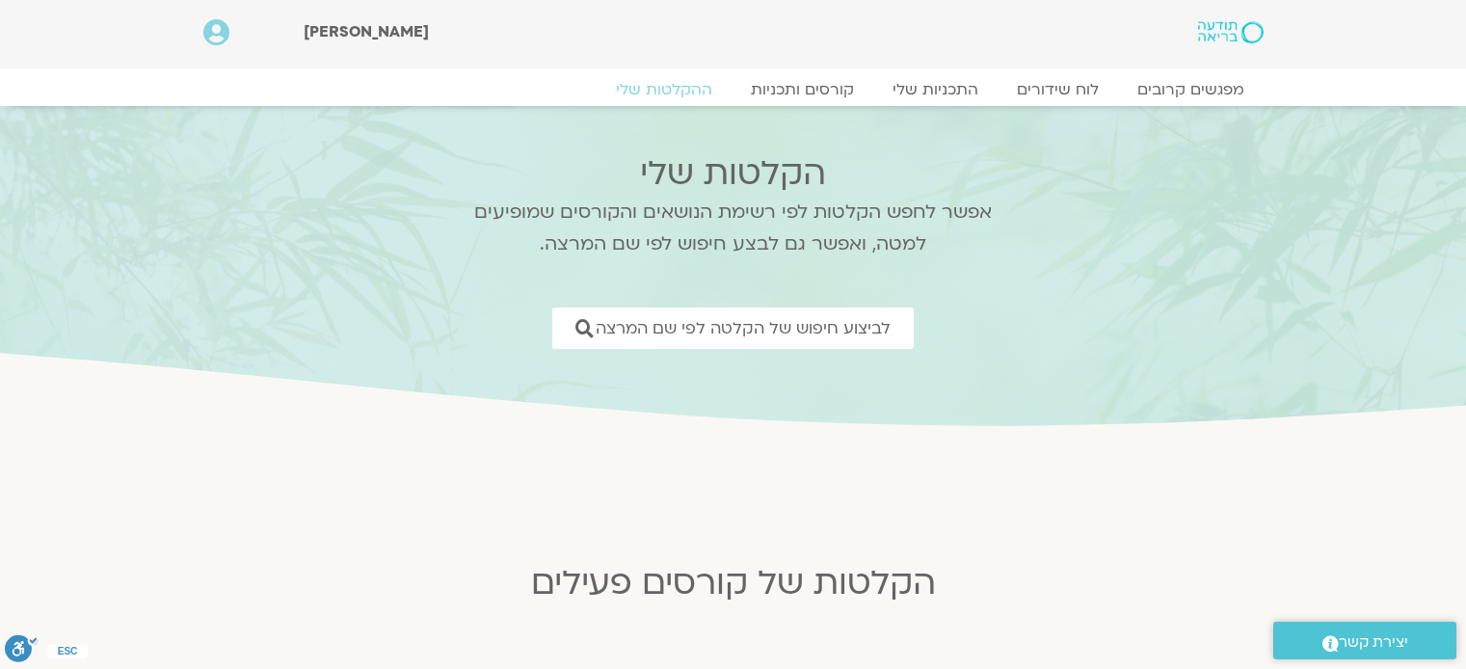 The image size is (1466, 669). What do you see at coordinates (1365, 640) in the screenshot?
I see `a: יצירת קשר` at bounding box center [1365, 640].